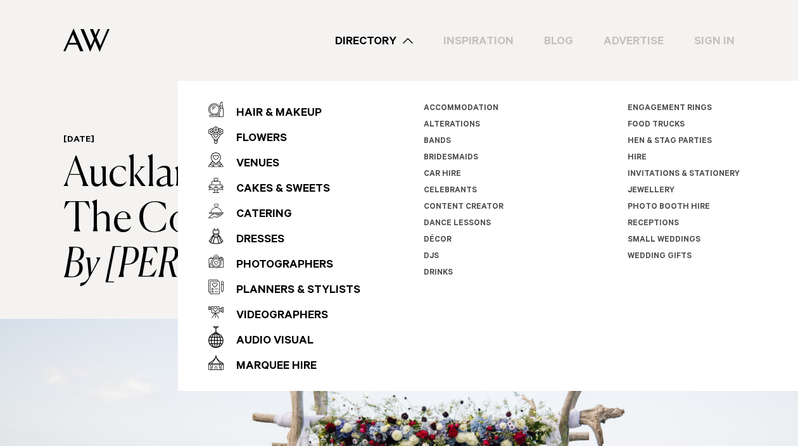  Describe the element at coordinates (258, 215) in the screenshot. I see `div: Catering` at that location.